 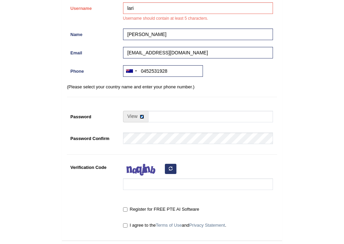 I want to click on label: I agree to the and ., so click(x=175, y=226).